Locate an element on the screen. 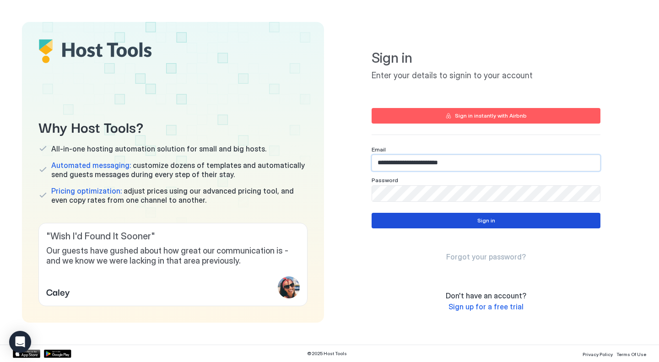 The width and height of the screenshot is (659, 362). div: Google Play Store is located at coordinates (58, 354).